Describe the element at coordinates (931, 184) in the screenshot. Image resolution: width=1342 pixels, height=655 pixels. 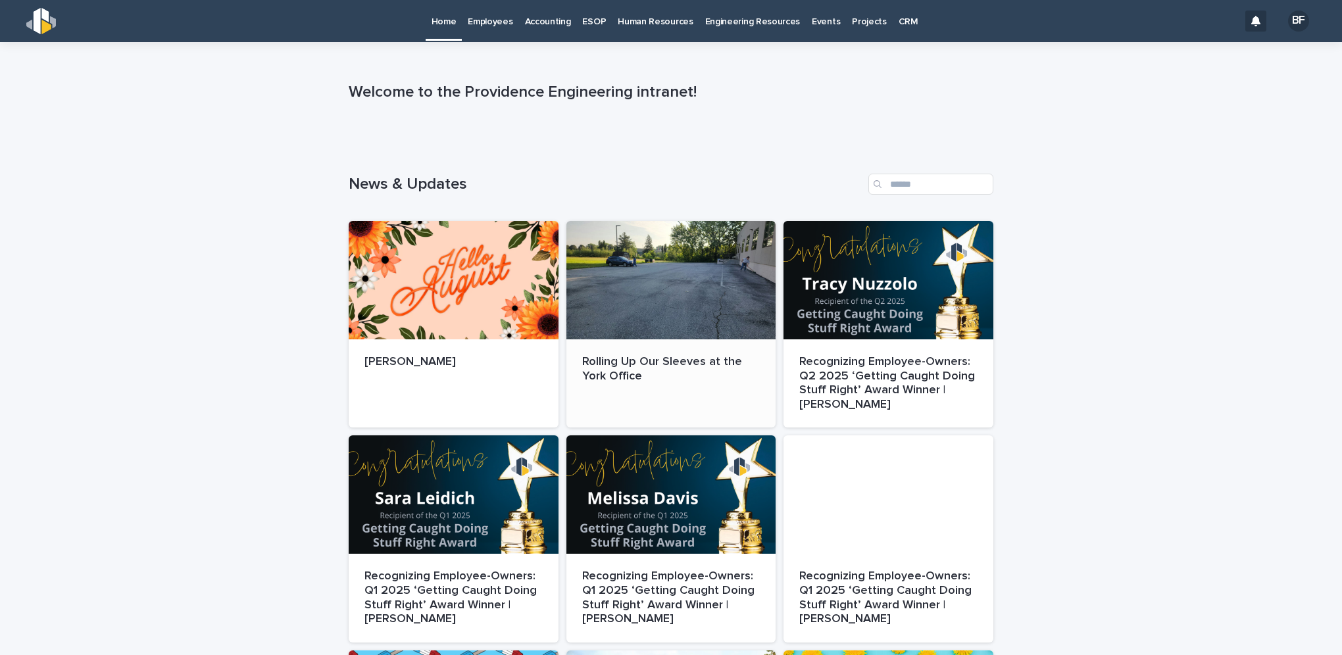
I see `input: Search` at that location.